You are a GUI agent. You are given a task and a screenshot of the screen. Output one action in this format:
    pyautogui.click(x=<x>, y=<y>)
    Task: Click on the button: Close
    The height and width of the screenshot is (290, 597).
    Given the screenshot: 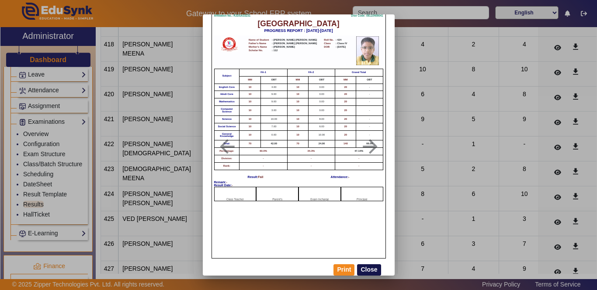 What is the action you would take?
    pyautogui.click(x=369, y=270)
    